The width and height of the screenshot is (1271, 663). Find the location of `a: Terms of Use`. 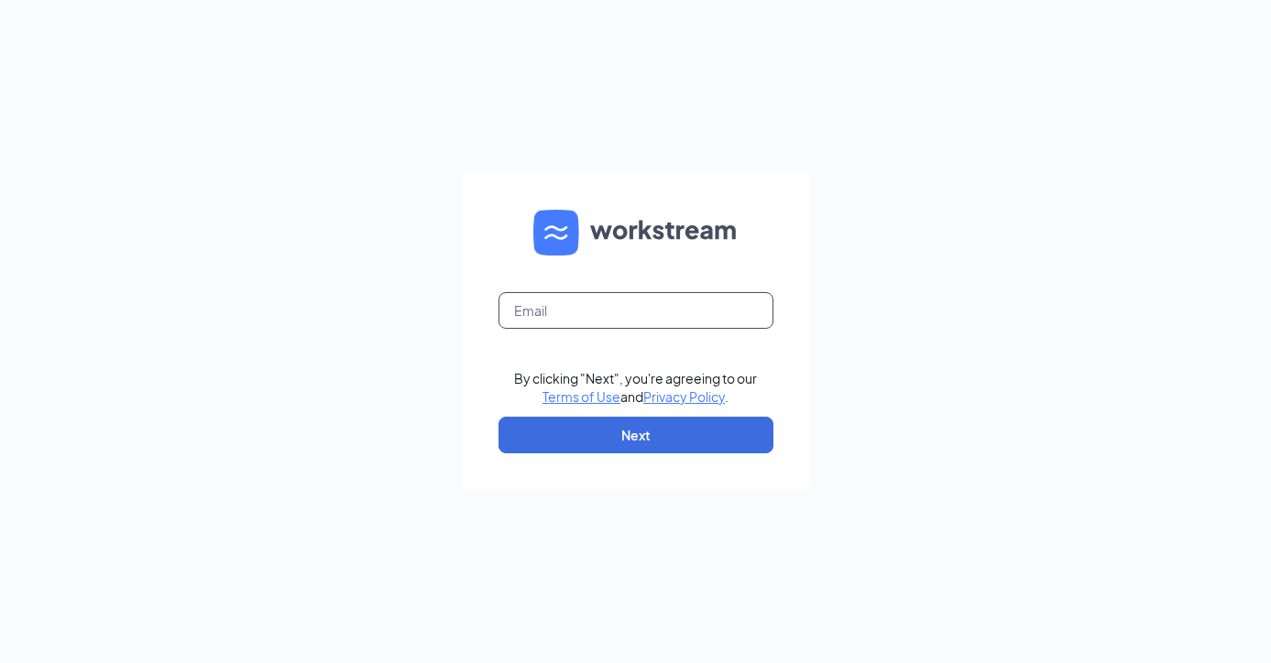

a: Terms of Use is located at coordinates (581, 397).